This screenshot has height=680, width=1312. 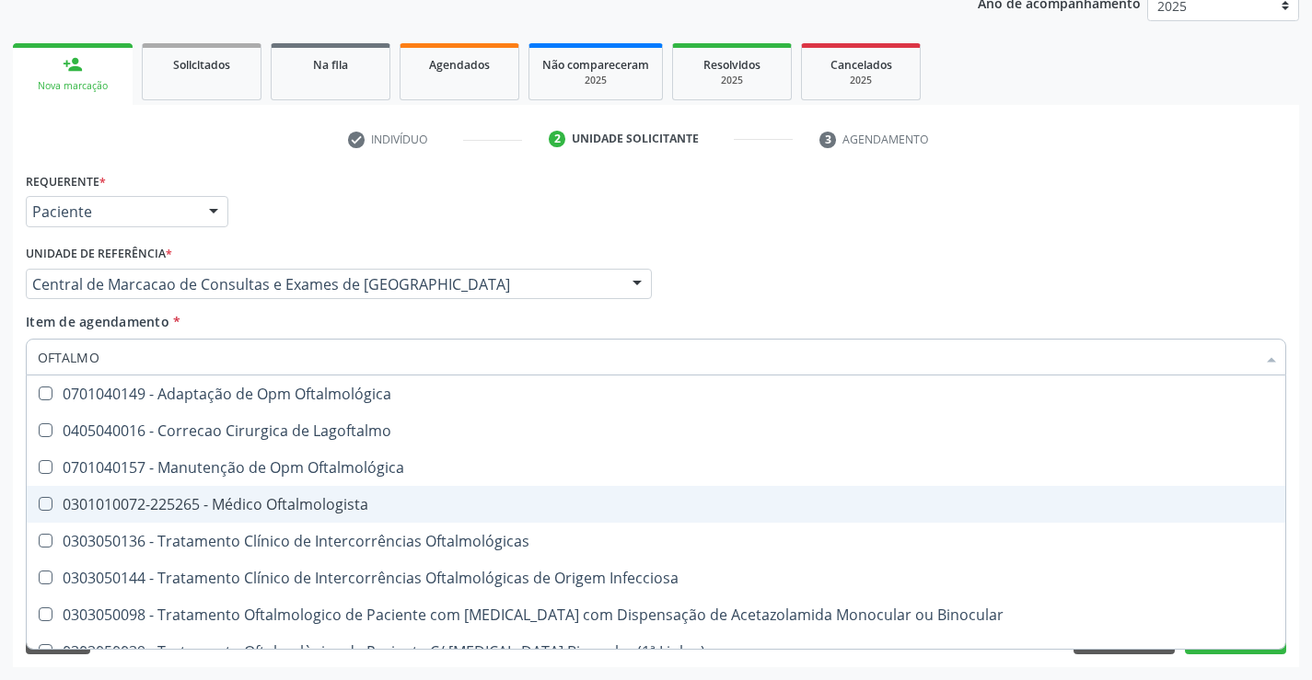 What do you see at coordinates (656, 505) in the screenshot?
I see `div: 0301010072-225265 - Médico Oftalmologista` at bounding box center [656, 505].